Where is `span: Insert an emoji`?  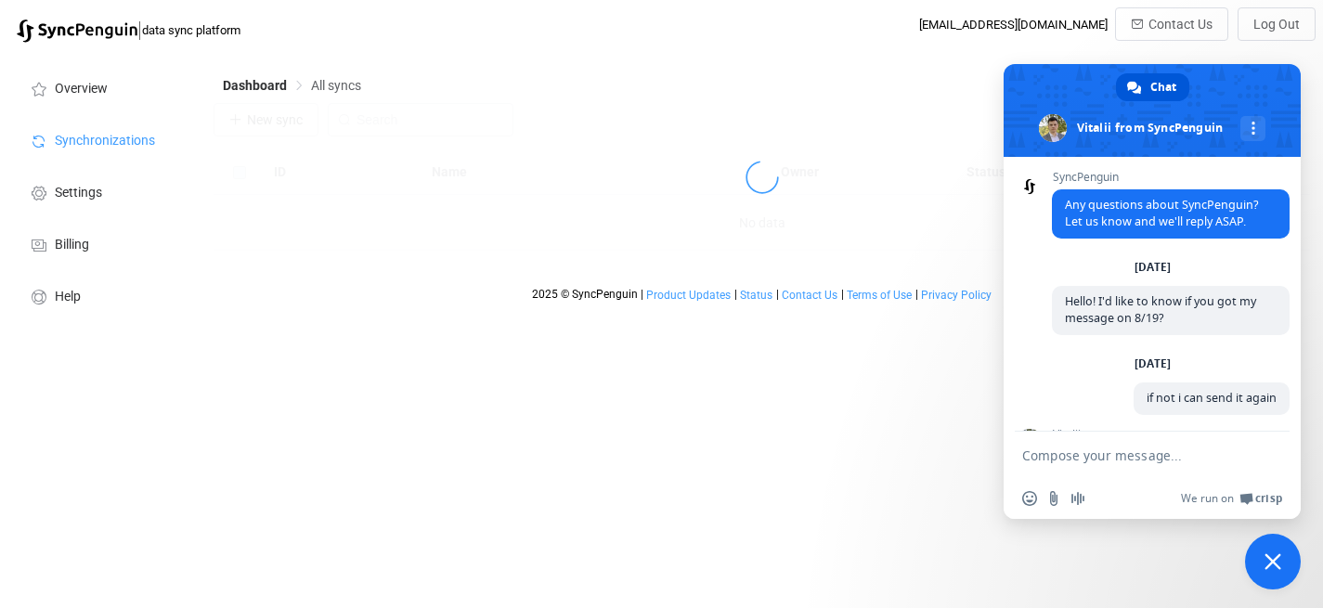 span: Insert an emoji is located at coordinates (1030, 499).